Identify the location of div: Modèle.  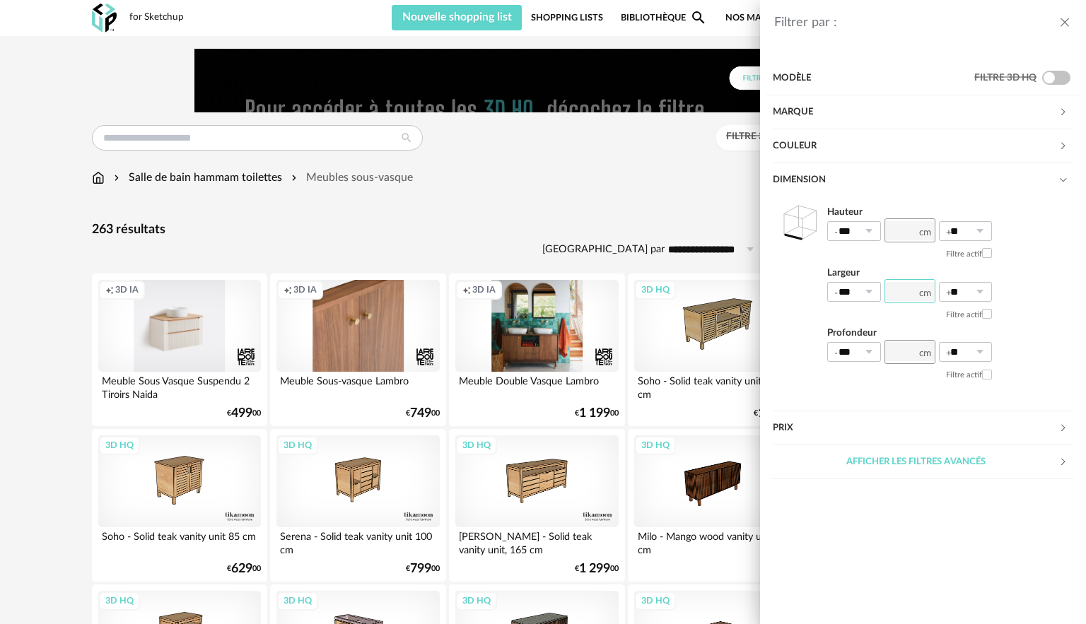
(873, 78).